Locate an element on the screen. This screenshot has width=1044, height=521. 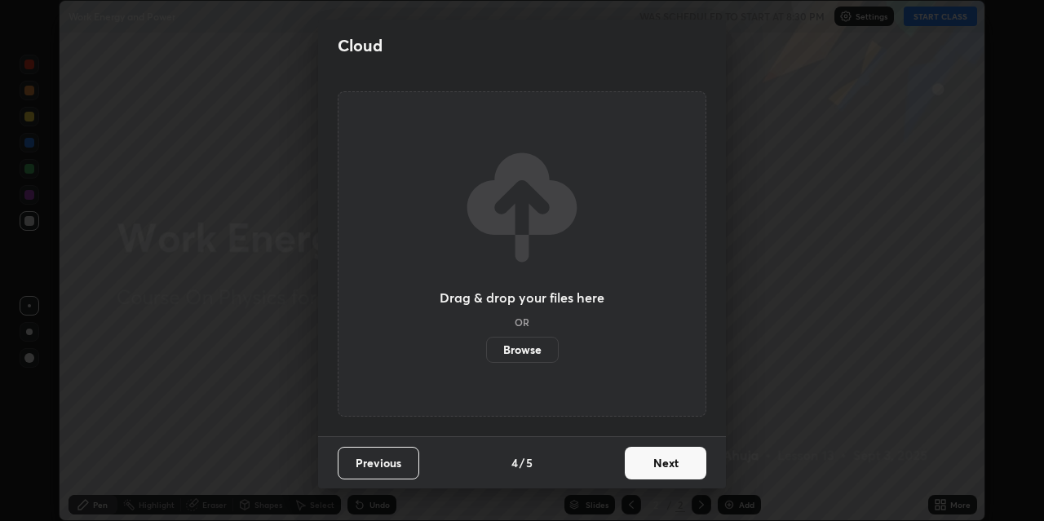
h4: 5 is located at coordinates (530, 463).